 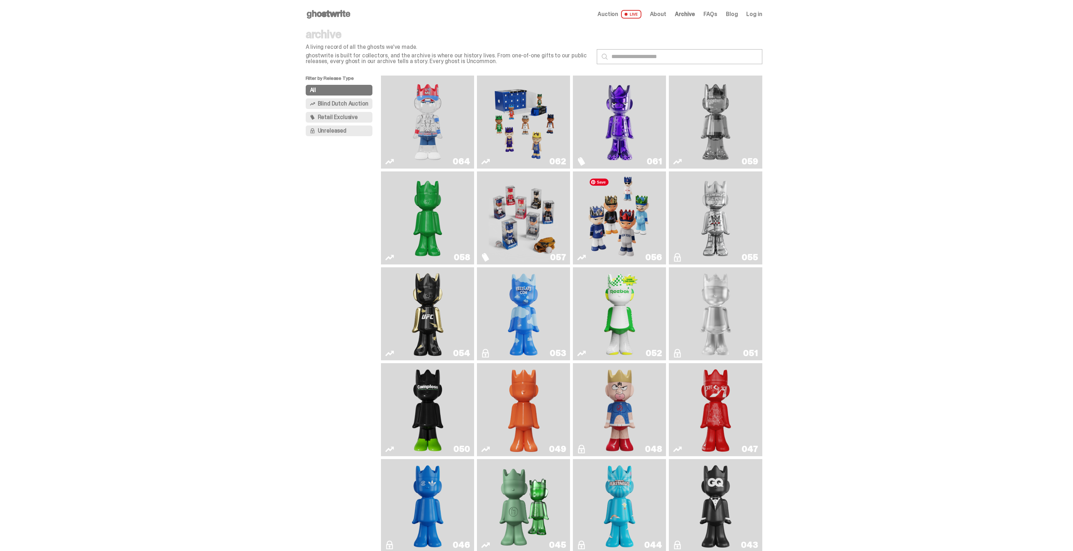 I want to click on a: Auction LIVE, so click(x=619, y=14).